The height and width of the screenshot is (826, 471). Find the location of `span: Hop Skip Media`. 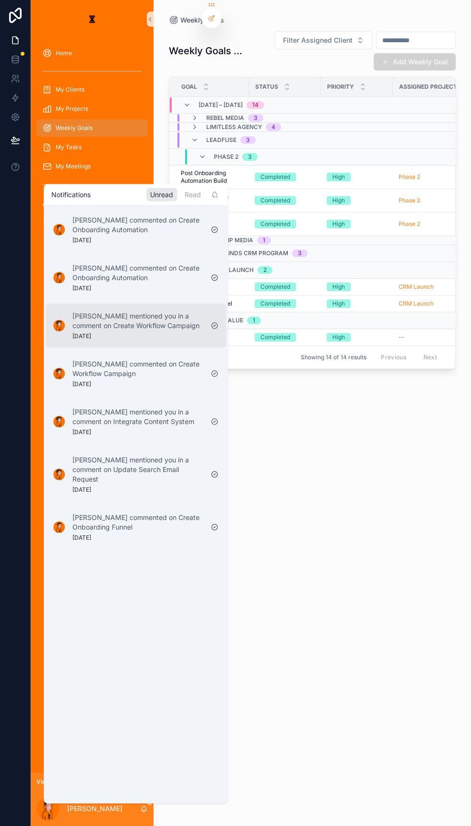

span: Hop Skip Media is located at coordinates (230, 240).